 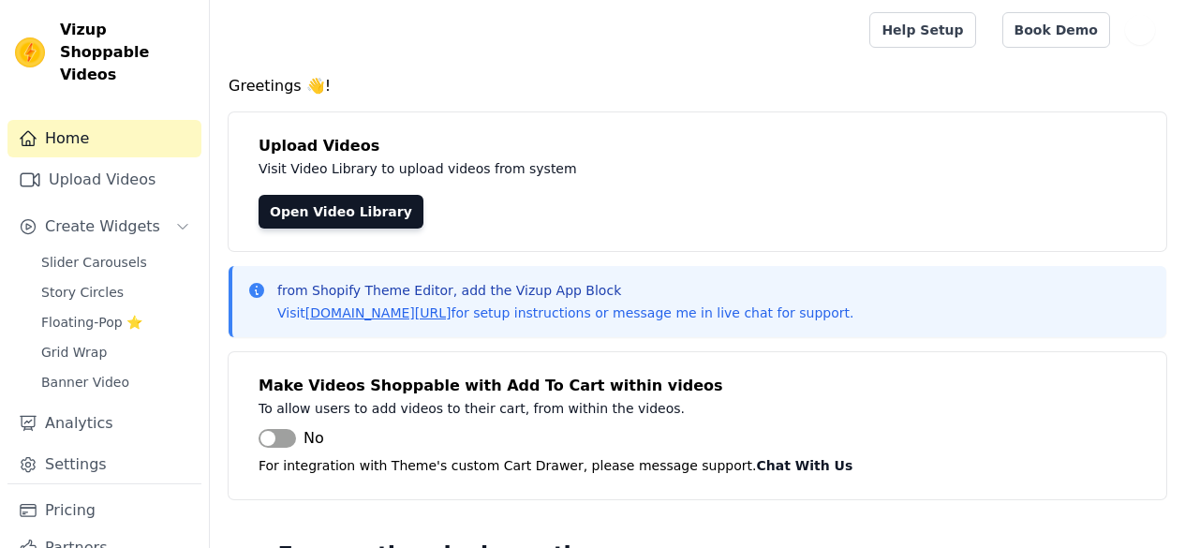 I want to click on span: Grid Wrap, so click(x=74, y=352).